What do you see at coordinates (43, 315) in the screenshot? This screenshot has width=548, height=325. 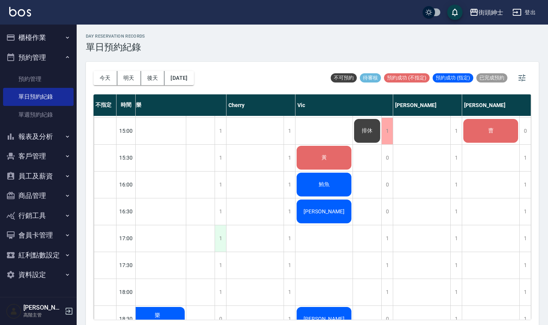 I see `p: 高階主管` at bounding box center [43, 315].